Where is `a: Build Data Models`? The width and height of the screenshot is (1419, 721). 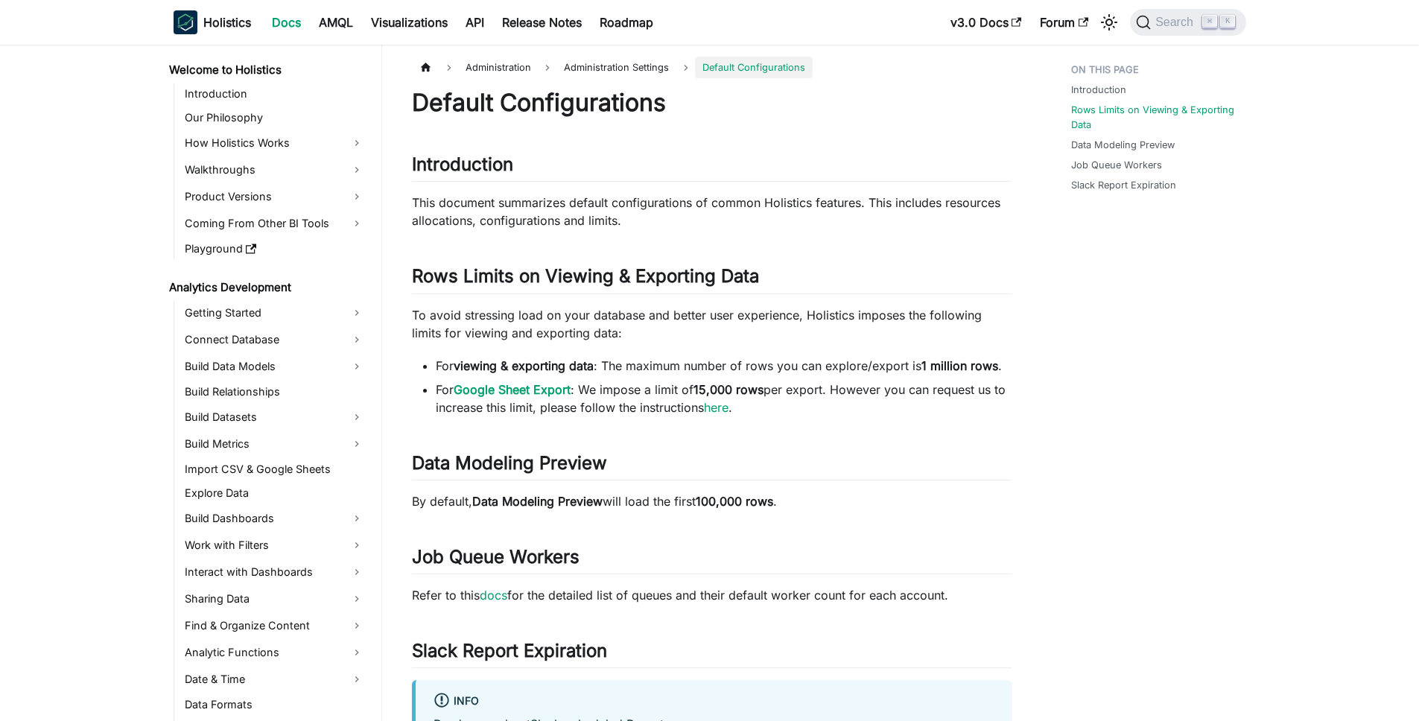 a: Build Data Models is located at coordinates (274, 366).